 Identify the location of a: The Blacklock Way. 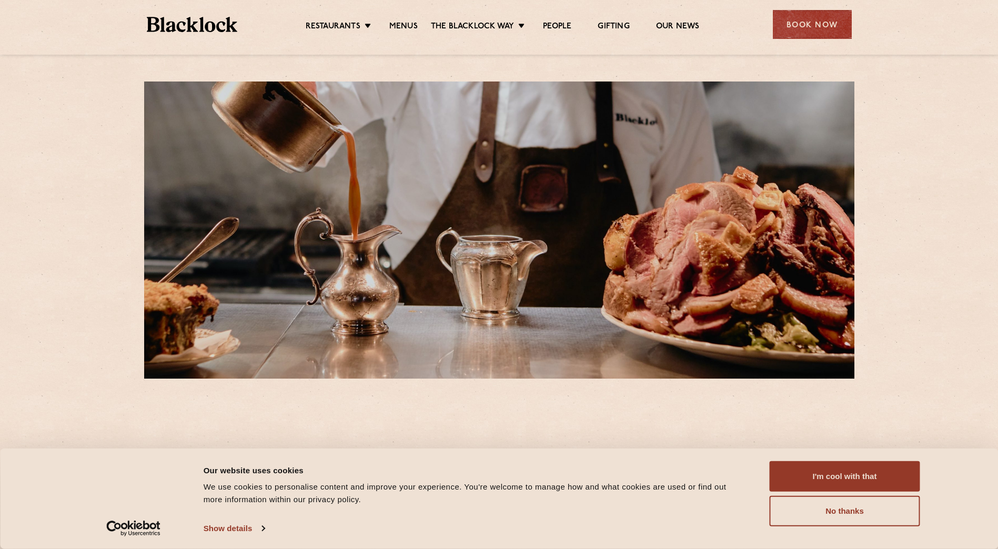
(472, 27).